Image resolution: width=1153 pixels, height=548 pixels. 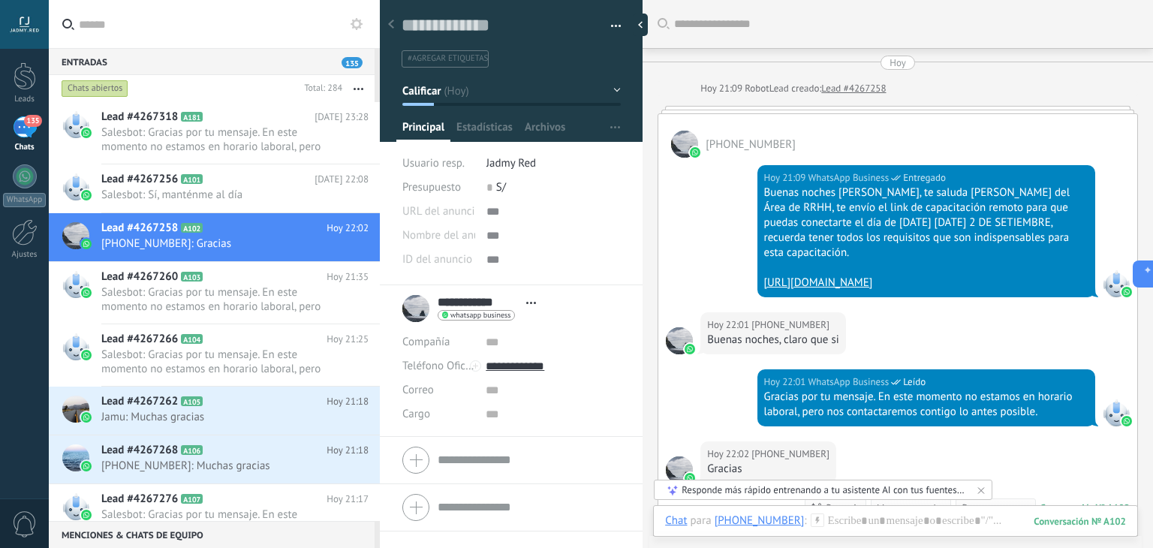 I want to click on div: WhatsApp, so click(x=24, y=200).